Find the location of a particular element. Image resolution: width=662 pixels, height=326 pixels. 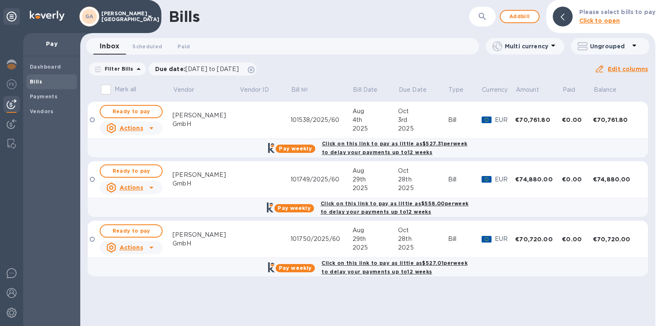

img: Logo is located at coordinates (47, 16).